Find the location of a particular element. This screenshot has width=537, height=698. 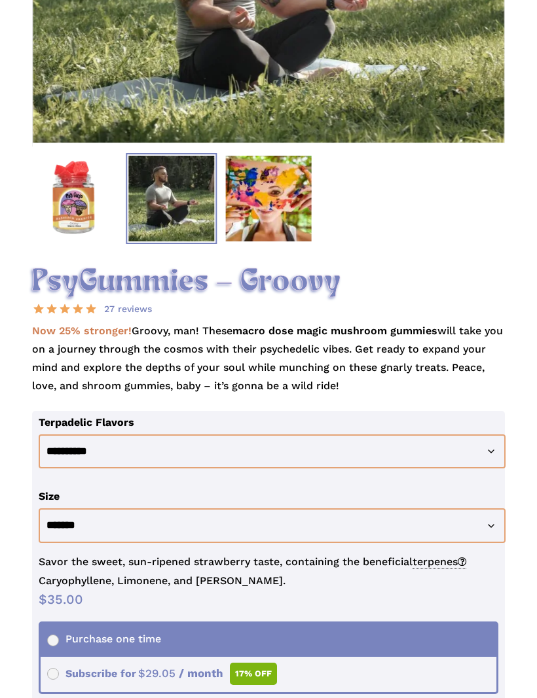

span: 29.05 is located at coordinates (156, 674).